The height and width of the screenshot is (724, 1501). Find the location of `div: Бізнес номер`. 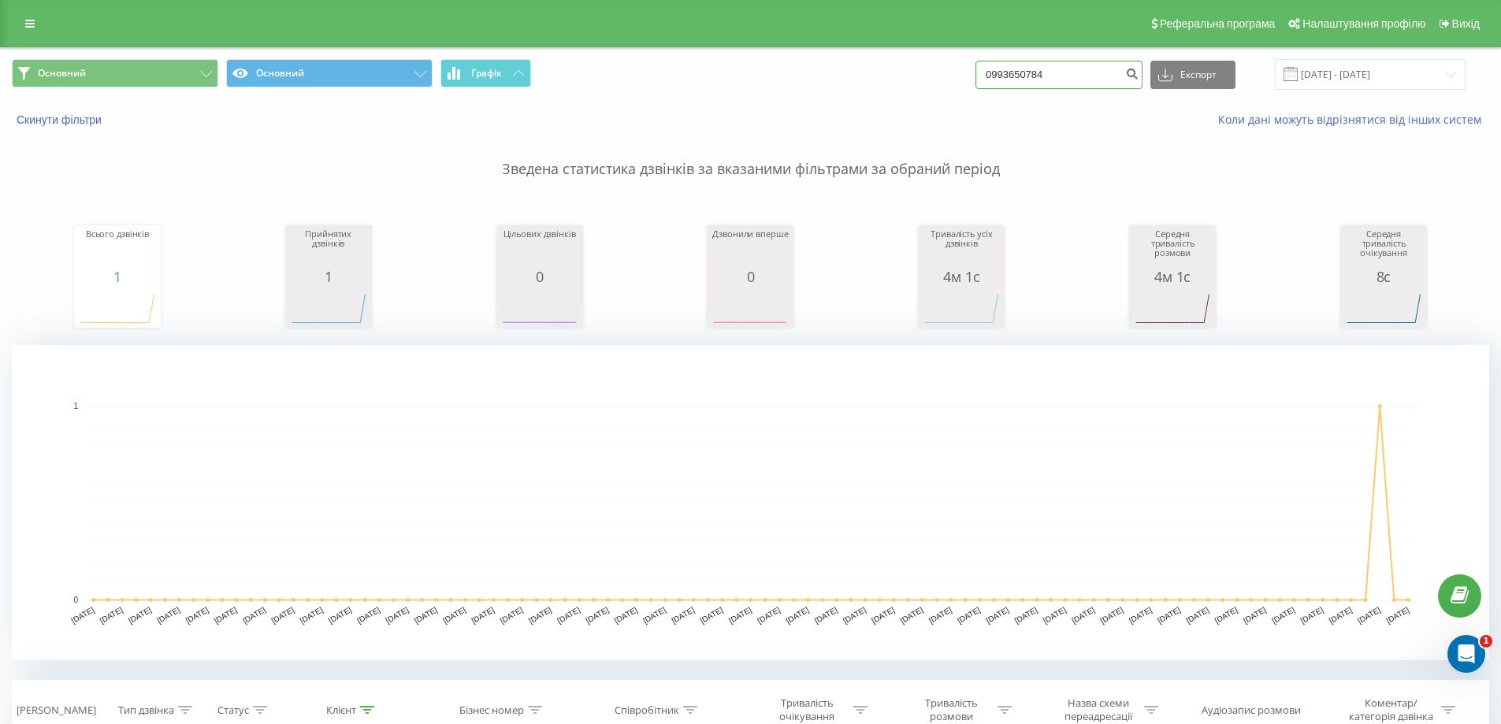

div: Бізнес номер is located at coordinates (492, 710).